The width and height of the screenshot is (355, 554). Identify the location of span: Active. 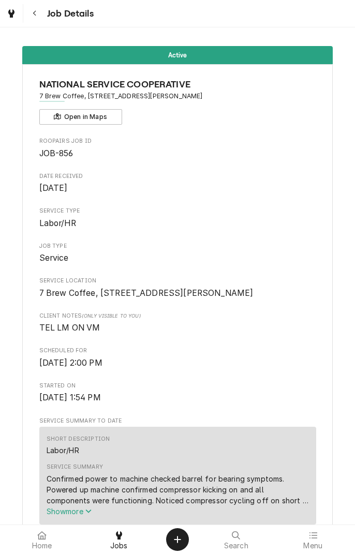
(177, 55).